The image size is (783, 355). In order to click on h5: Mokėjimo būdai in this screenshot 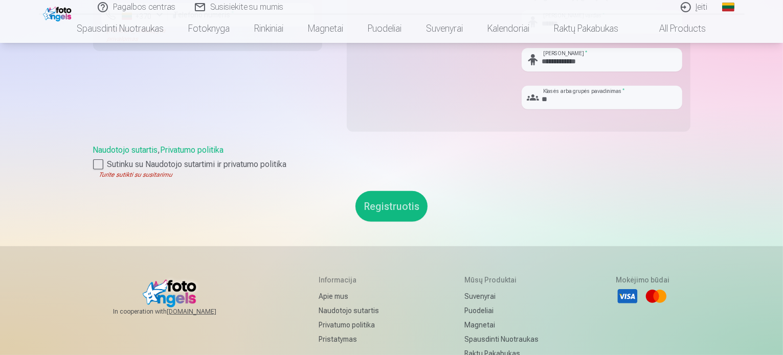, I will do `click(643, 280)`.